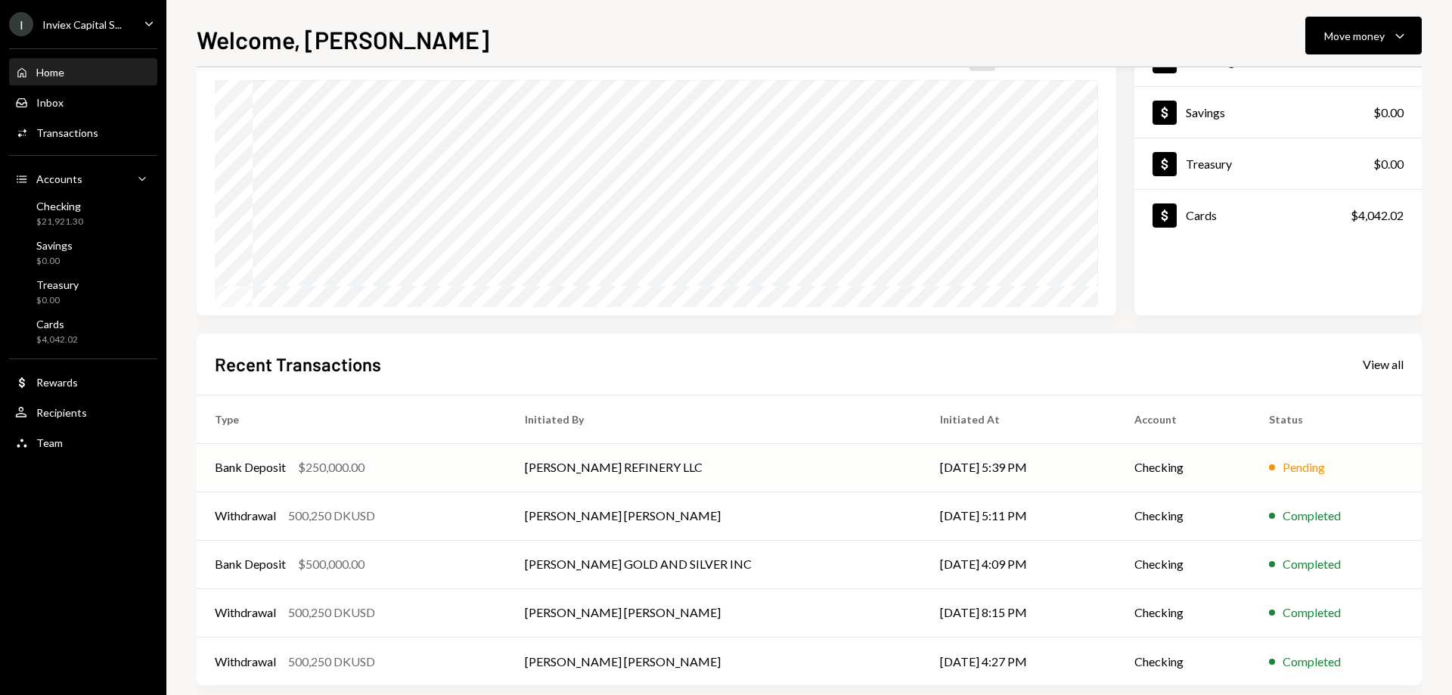  Describe the element at coordinates (83, 443) in the screenshot. I see `a: Team` at that location.